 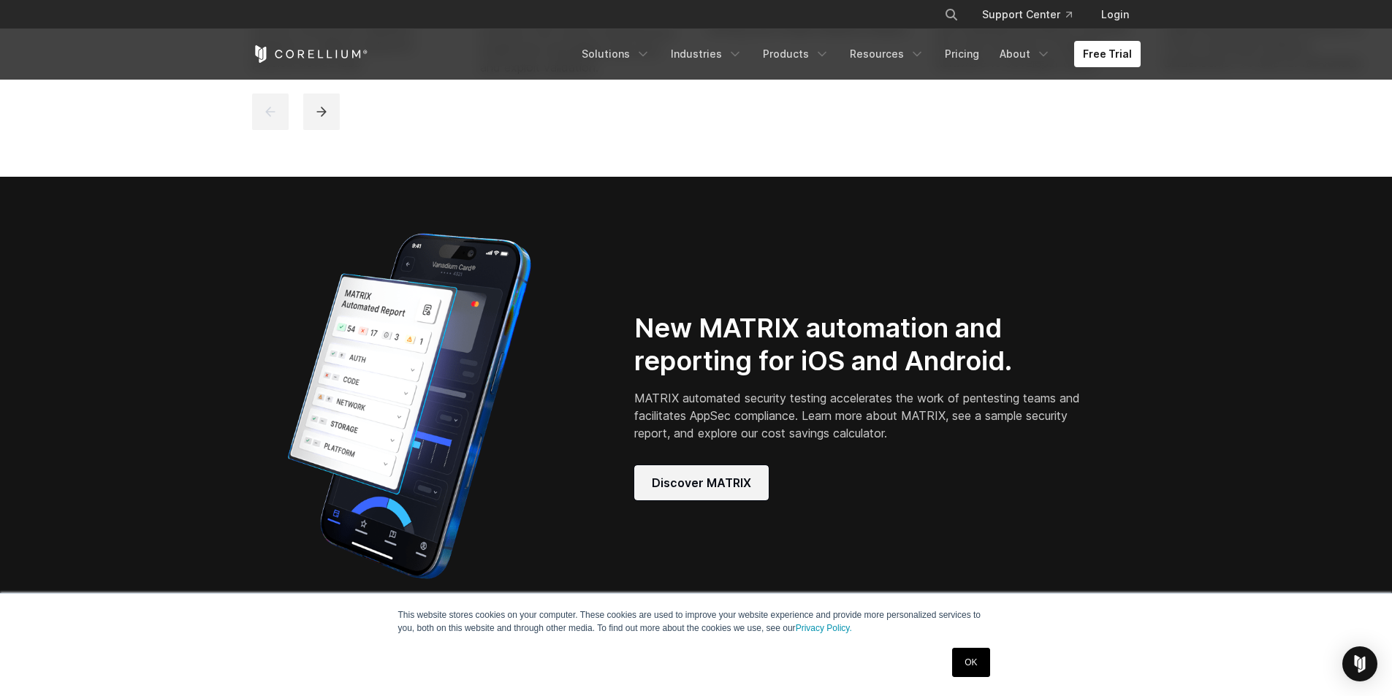 What do you see at coordinates (321, 112) in the screenshot?
I see `button: next` at bounding box center [321, 112].